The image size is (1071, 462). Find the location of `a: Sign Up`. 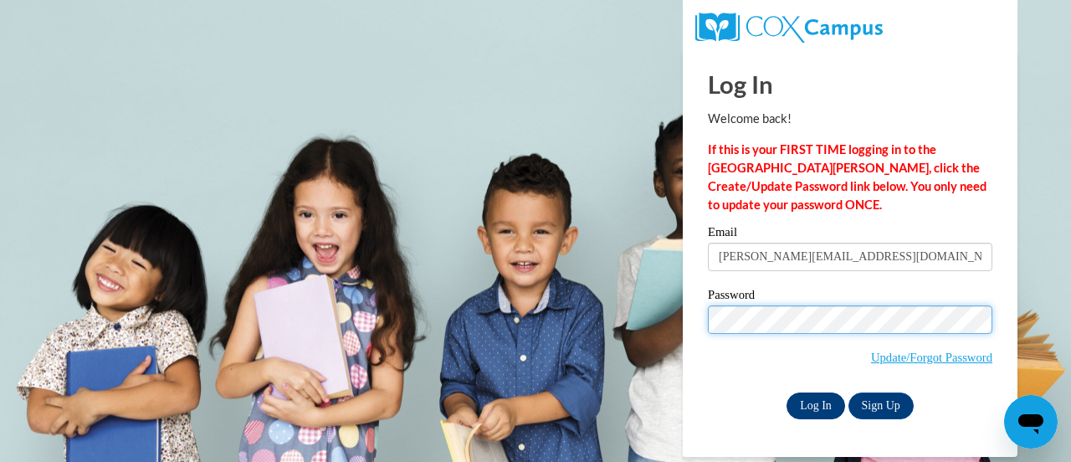

a: Sign Up is located at coordinates (881, 406).